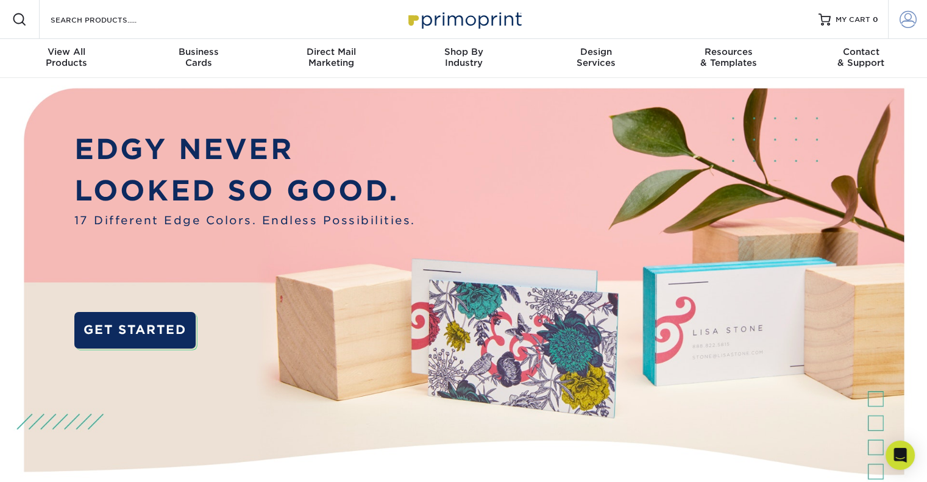  I want to click on span: Contact, so click(861, 52).